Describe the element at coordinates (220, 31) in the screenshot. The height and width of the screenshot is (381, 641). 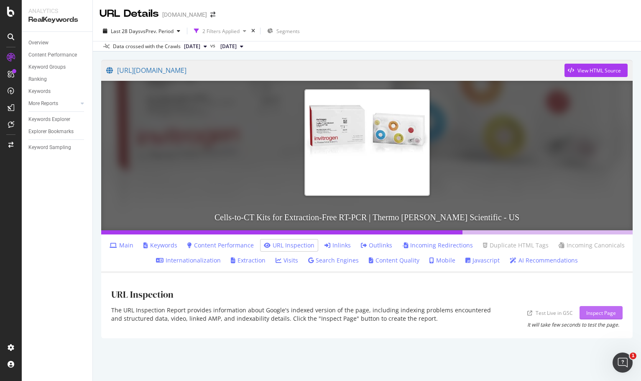
I see `button: 2 Filters Applied` at that location.